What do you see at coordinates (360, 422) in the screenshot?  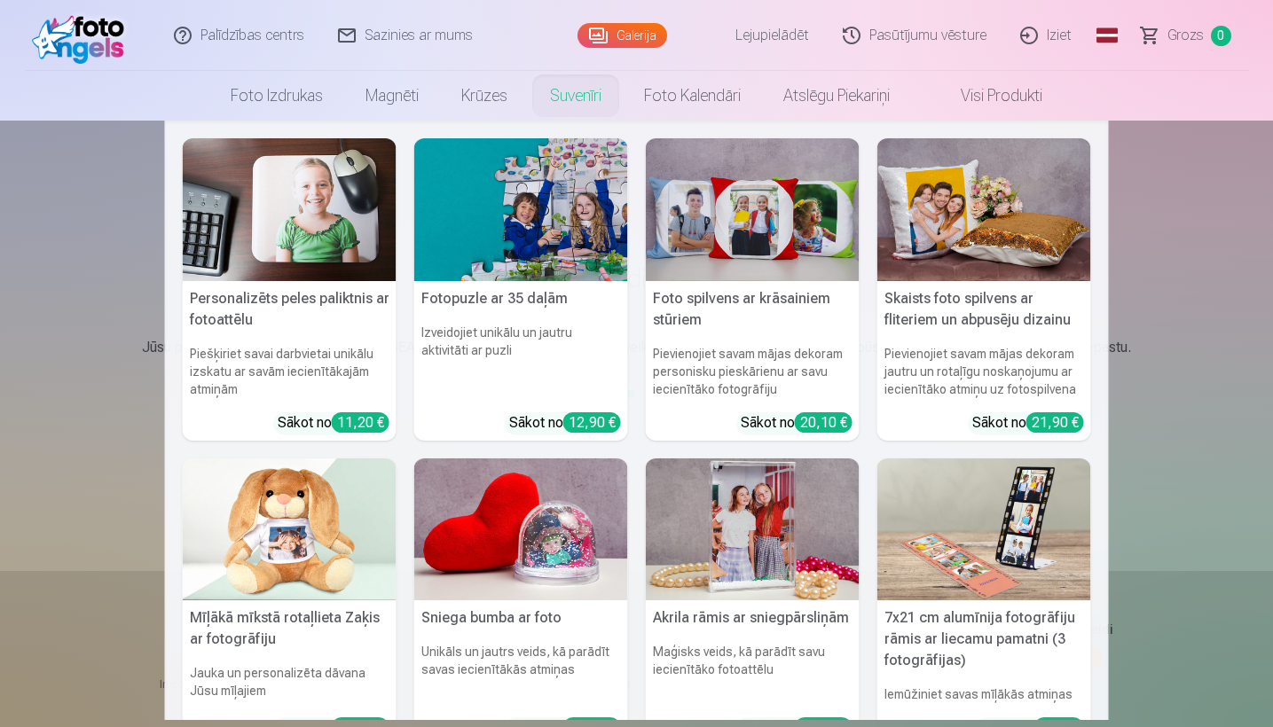 I see `div: 11,20 €` at bounding box center [360, 422].